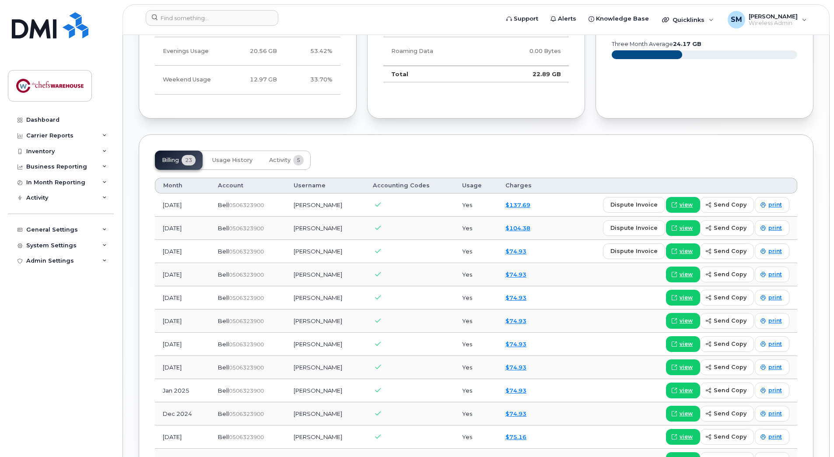 Image resolution: width=834 pixels, height=457 pixels. Describe the element at coordinates (528, 51) in the screenshot. I see `td: 0.00 Bytes` at that location.